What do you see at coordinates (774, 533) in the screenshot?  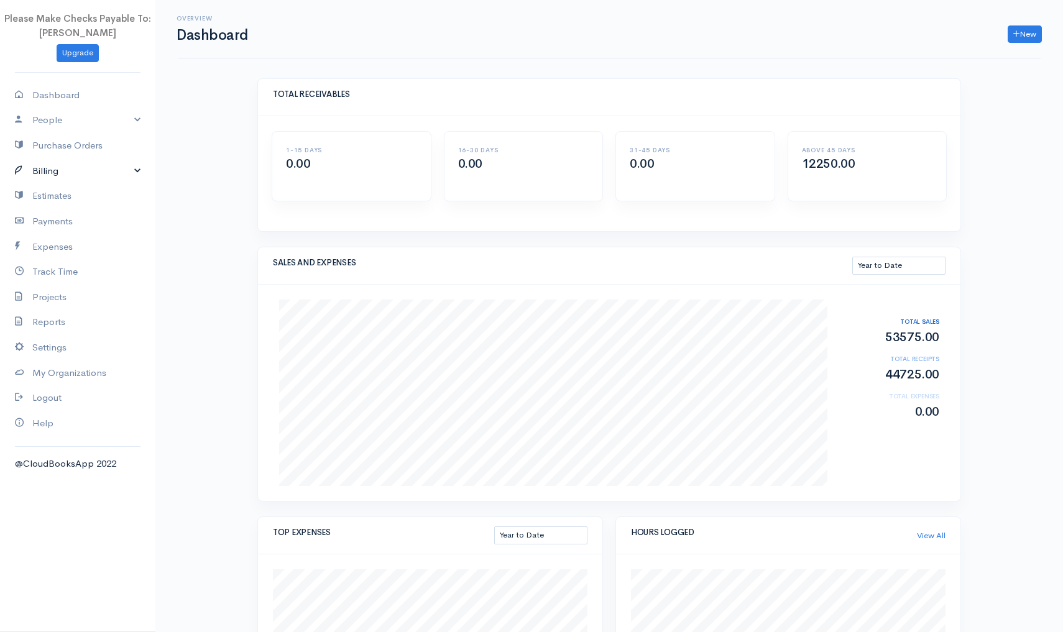 I see `h5: HOURS LOGGED` at bounding box center [774, 533].